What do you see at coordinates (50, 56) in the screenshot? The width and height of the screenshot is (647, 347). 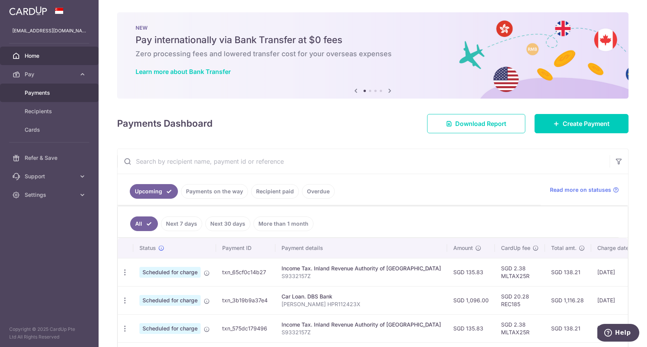 I see `span: Home` at bounding box center [50, 56].